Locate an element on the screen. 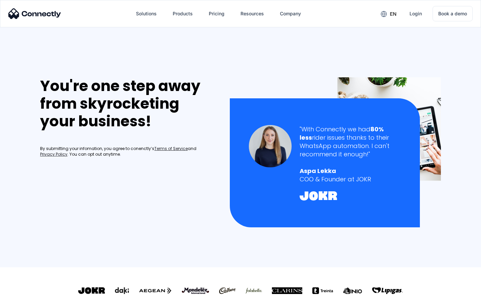  div: Products is located at coordinates (183, 14).